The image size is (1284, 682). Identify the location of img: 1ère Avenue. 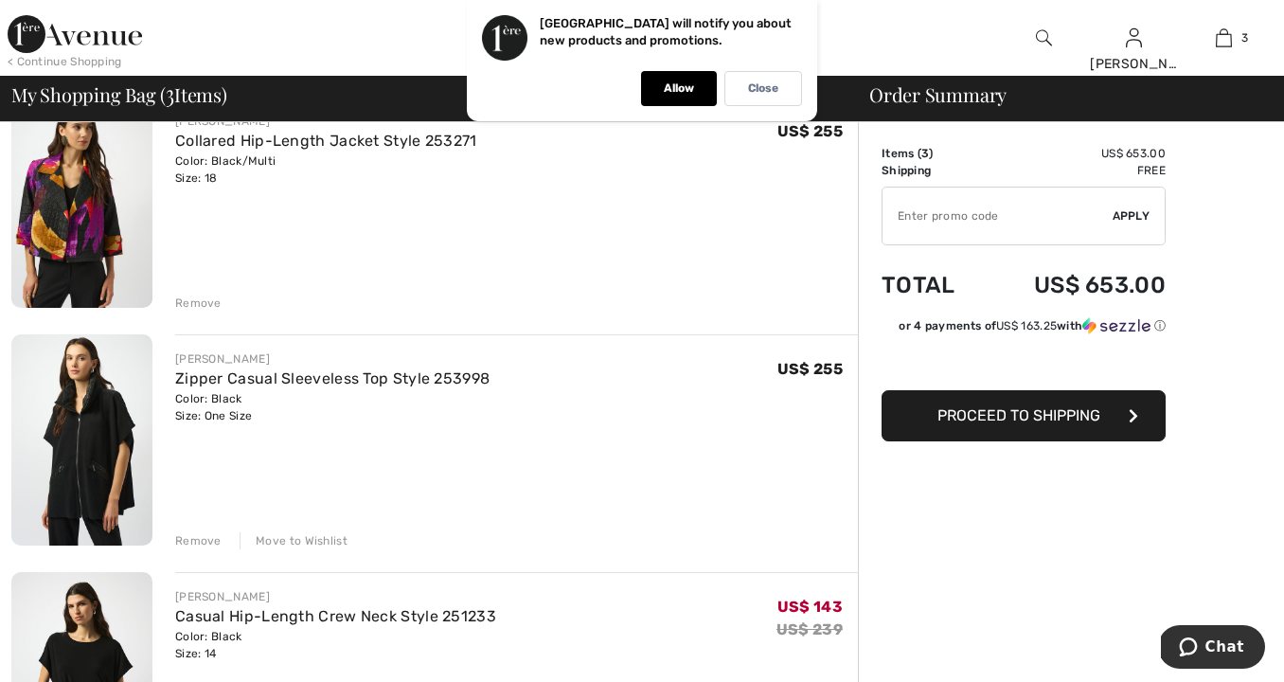
(75, 34).